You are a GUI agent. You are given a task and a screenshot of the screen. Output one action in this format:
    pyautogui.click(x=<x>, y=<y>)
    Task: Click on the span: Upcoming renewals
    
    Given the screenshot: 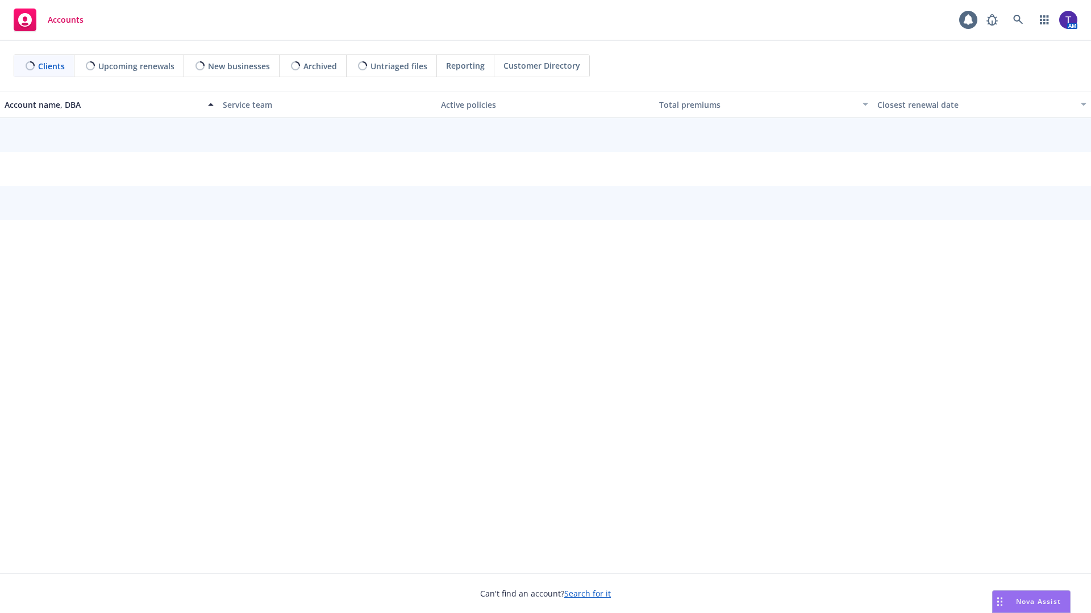 What is the action you would take?
    pyautogui.click(x=136, y=66)
    